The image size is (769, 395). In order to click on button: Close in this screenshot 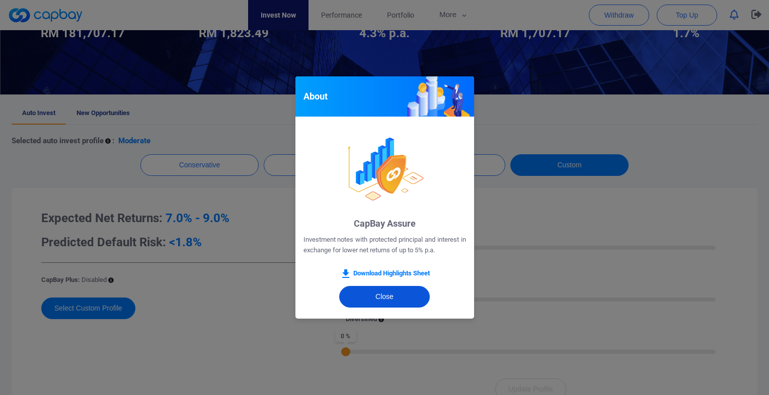, I will do `click(384, 297)`.